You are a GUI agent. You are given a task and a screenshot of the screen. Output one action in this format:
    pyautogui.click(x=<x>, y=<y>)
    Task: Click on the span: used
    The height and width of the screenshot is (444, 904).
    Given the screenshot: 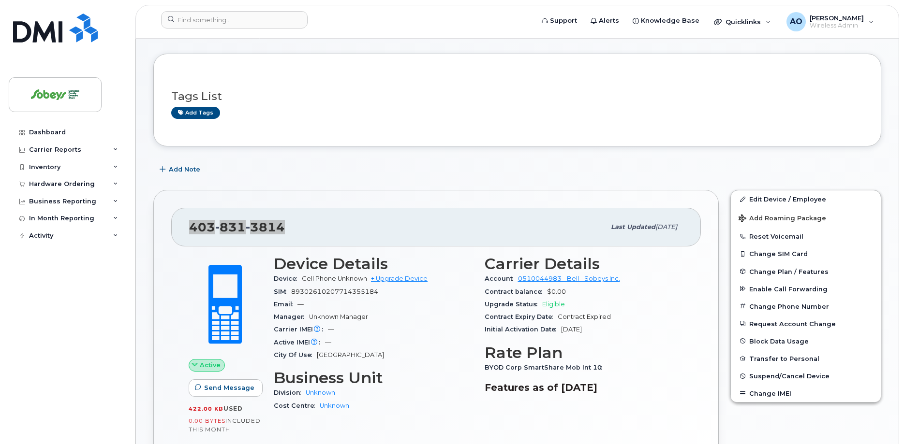 What is the action you would take?
    pyautogui.click(x=233, y=409)
    